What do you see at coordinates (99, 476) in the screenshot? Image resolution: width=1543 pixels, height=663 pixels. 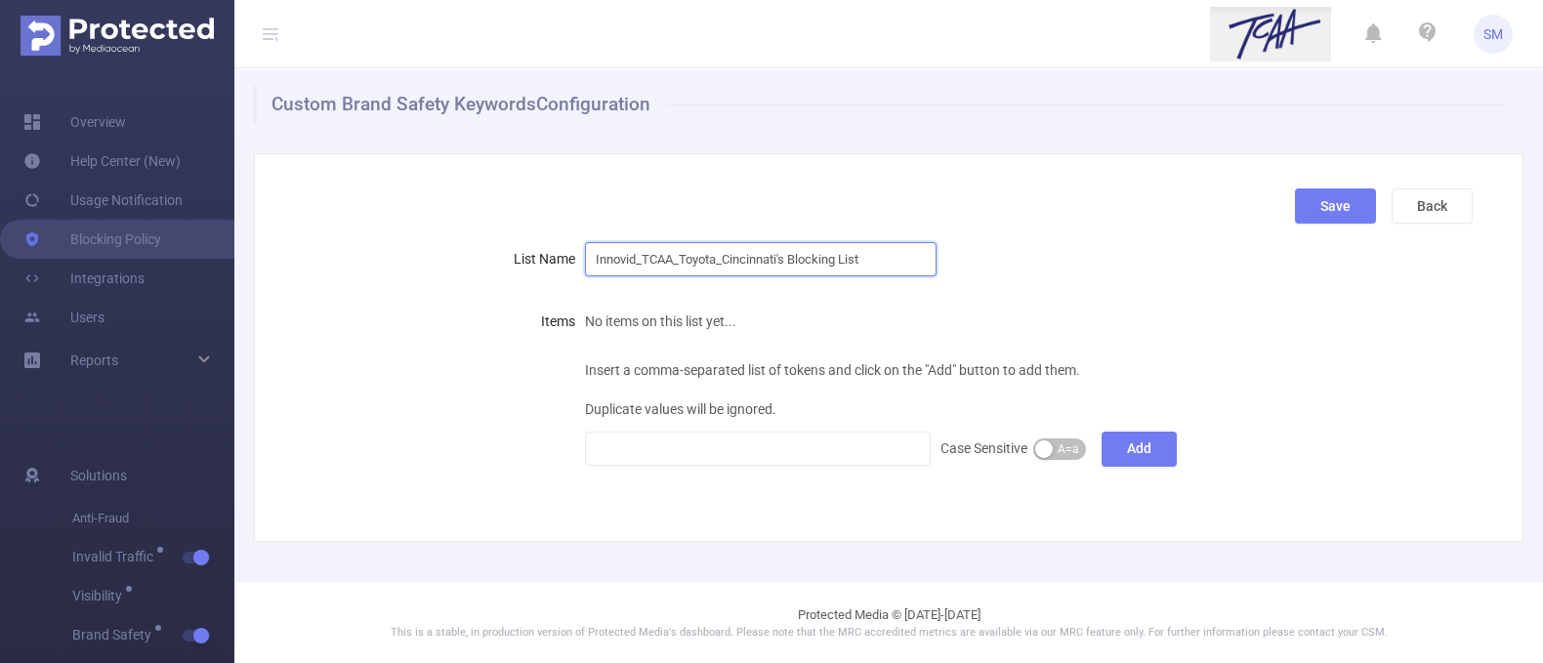 I see `span: Solutions` at bounding box center [99, 476].